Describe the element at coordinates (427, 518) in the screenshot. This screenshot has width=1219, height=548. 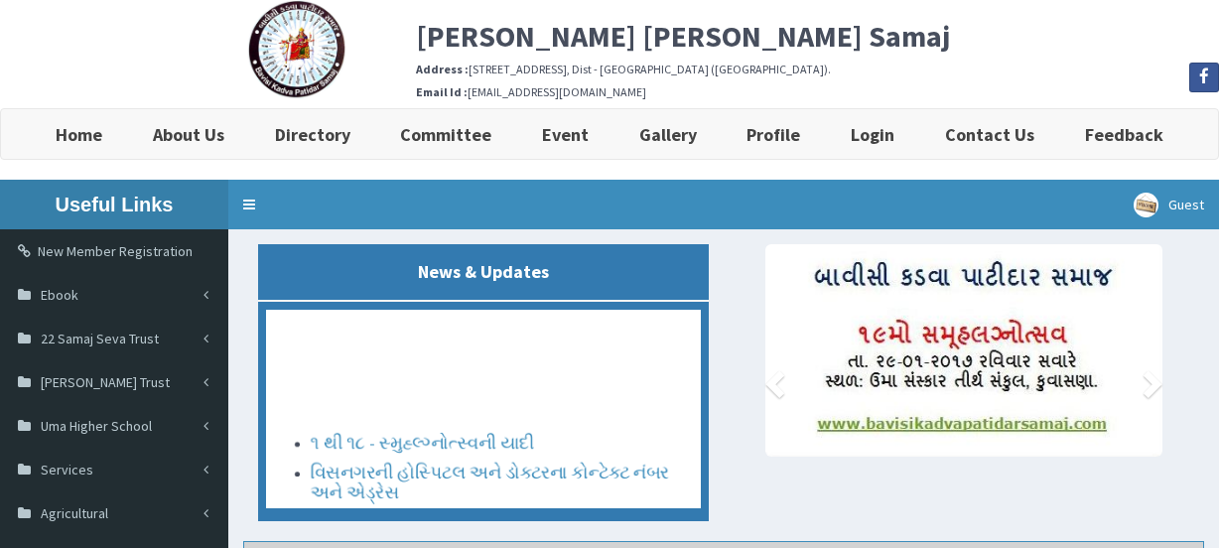
I see `a: મહેસાણાના ડોક્ટર કોન્ટેક્ટ નંબર` at that location.